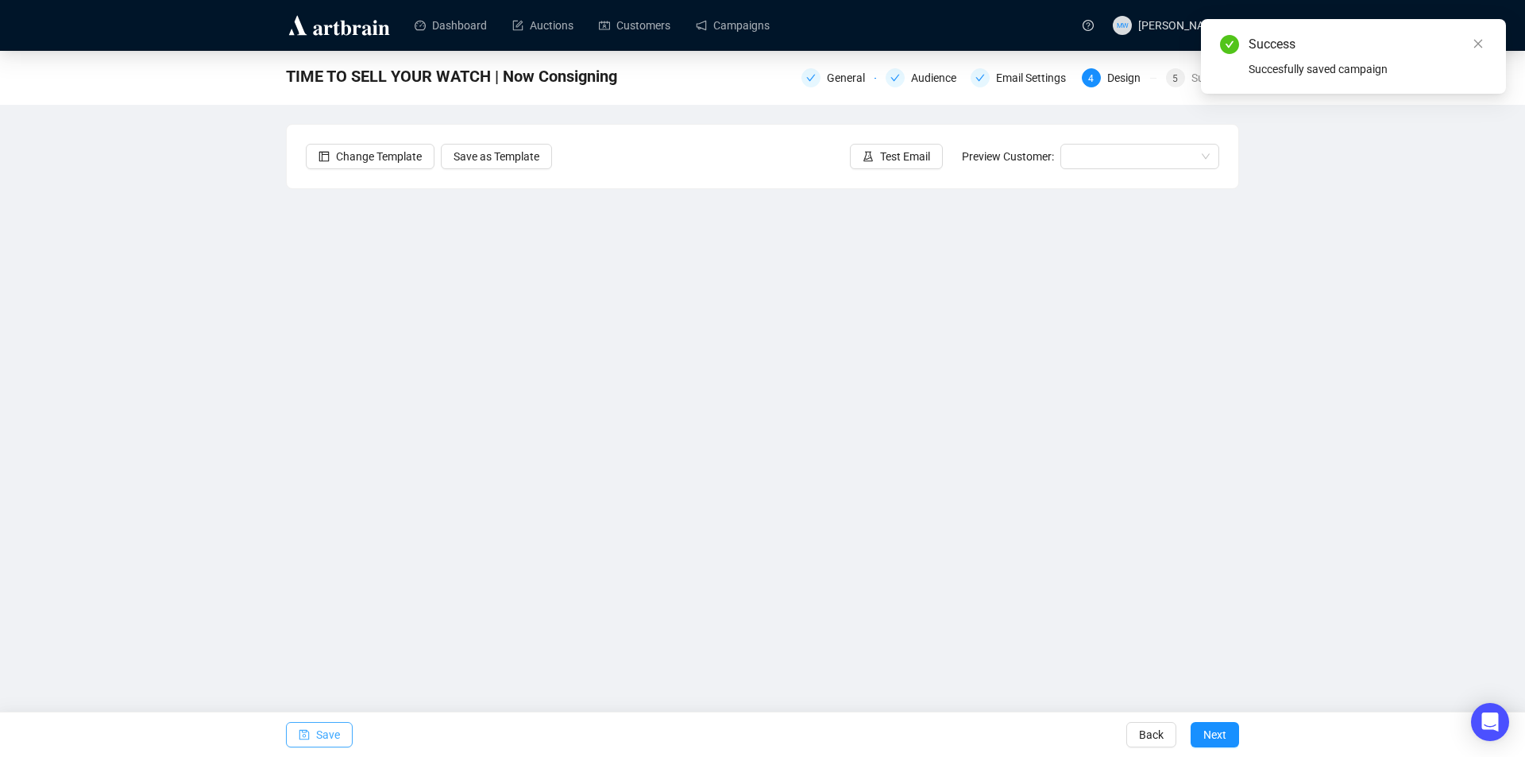 The height and width of the screenshot is (757, 1525). What do you see at coordinates (1008, 157) in the screenshot?
I see `span: Preview Customer:` at bounding box center [1008, 157].